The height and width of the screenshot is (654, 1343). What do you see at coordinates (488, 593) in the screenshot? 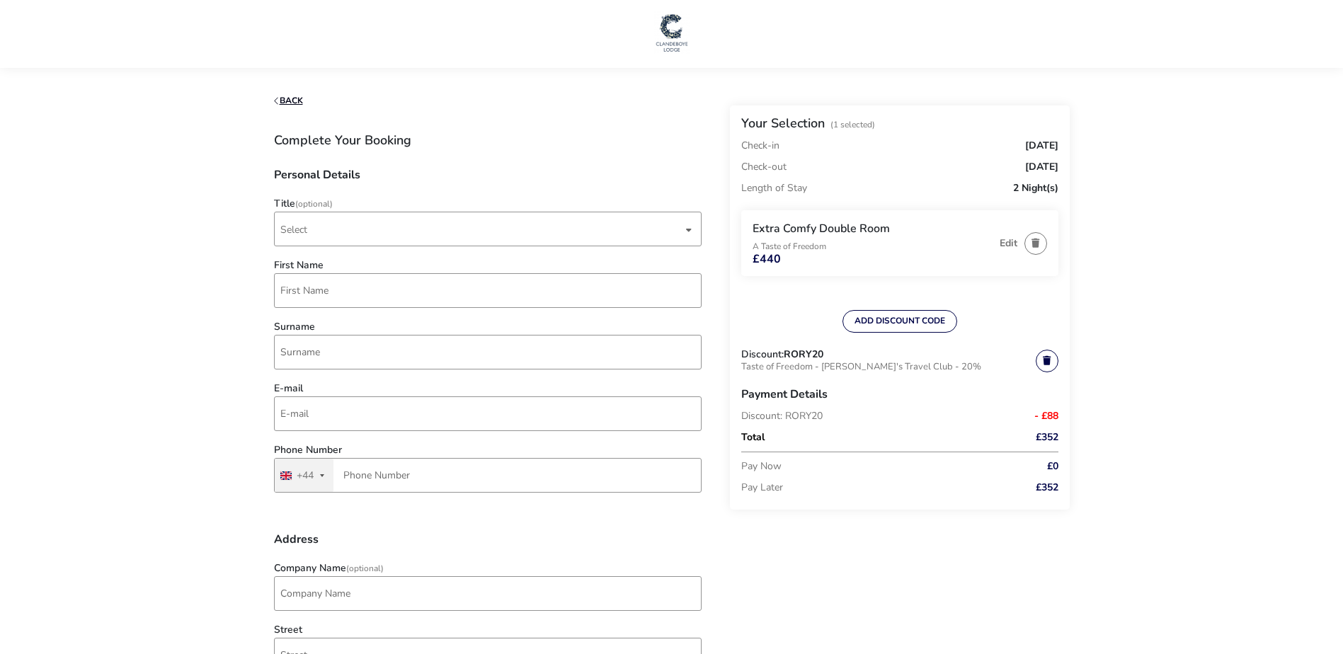
I see `input: company` at bounding box center [488, 593].